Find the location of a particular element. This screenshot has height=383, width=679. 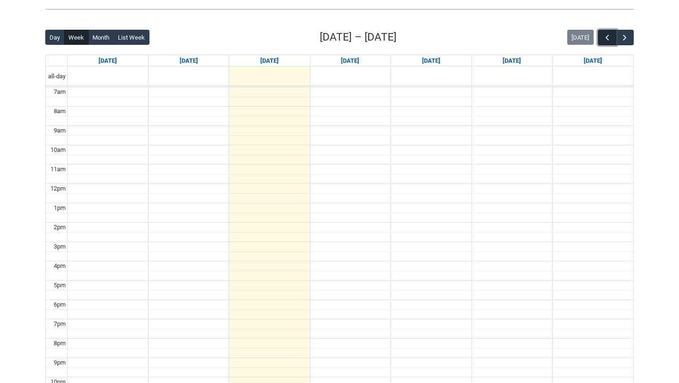

div: 1pm is located at coordinates (59, 208).